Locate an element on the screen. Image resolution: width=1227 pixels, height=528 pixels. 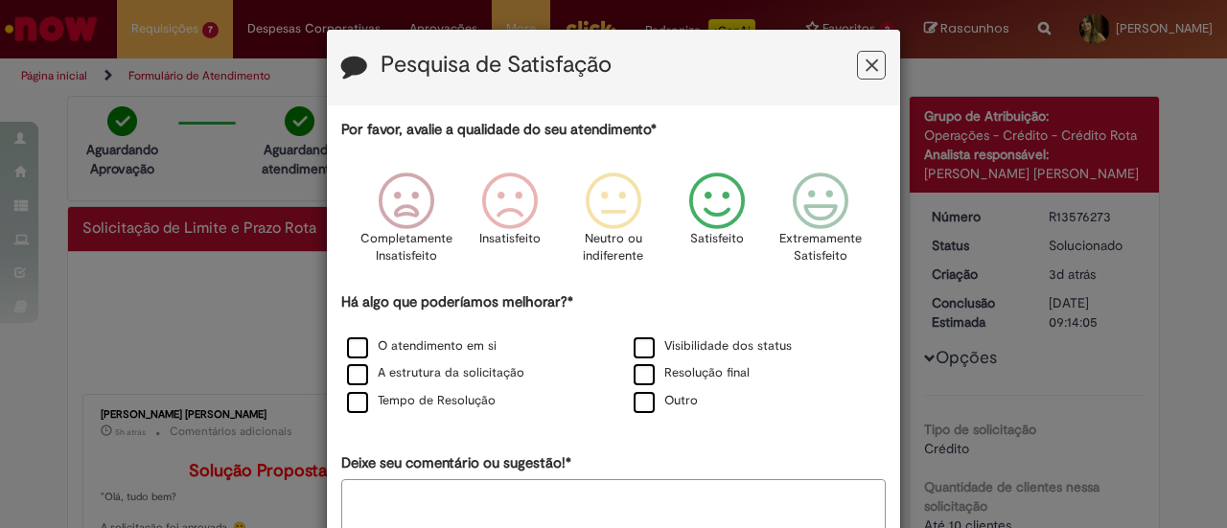
label: Visibilidade dos status is located at coordinates (712, 346).